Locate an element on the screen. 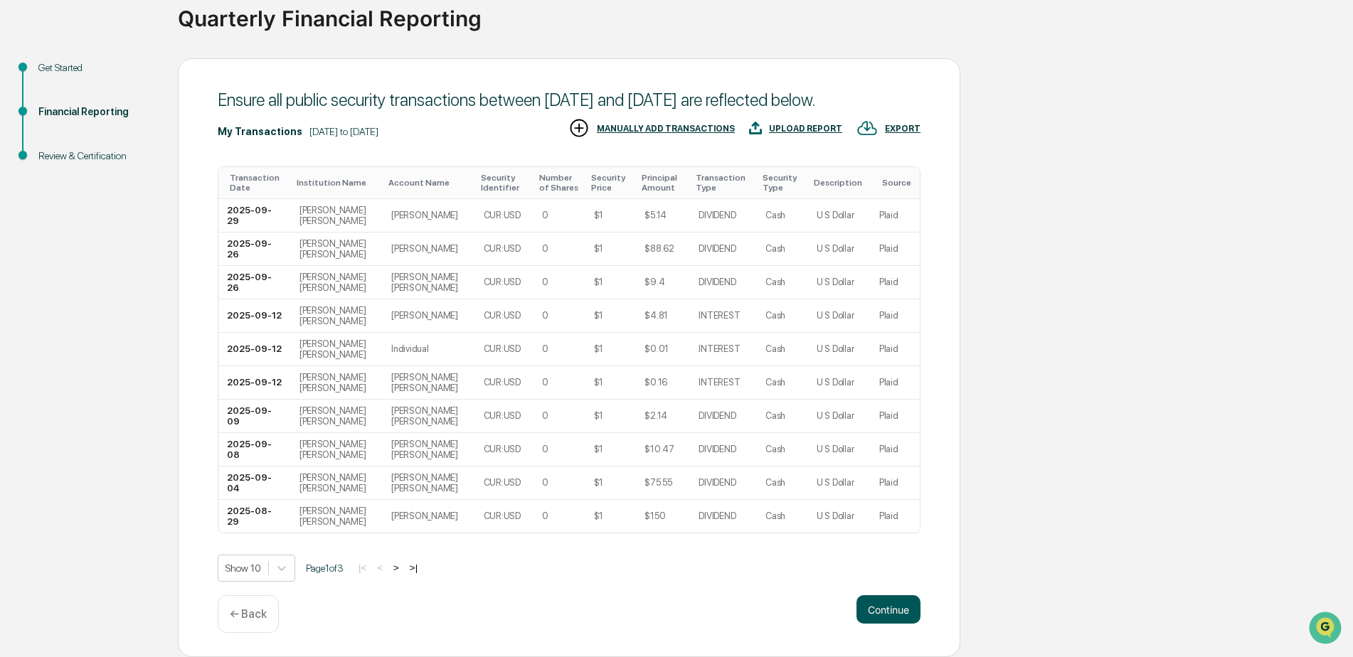 This screenshot has width=1353, height=657. button: Start new chat is located at coordinates (250, 122).